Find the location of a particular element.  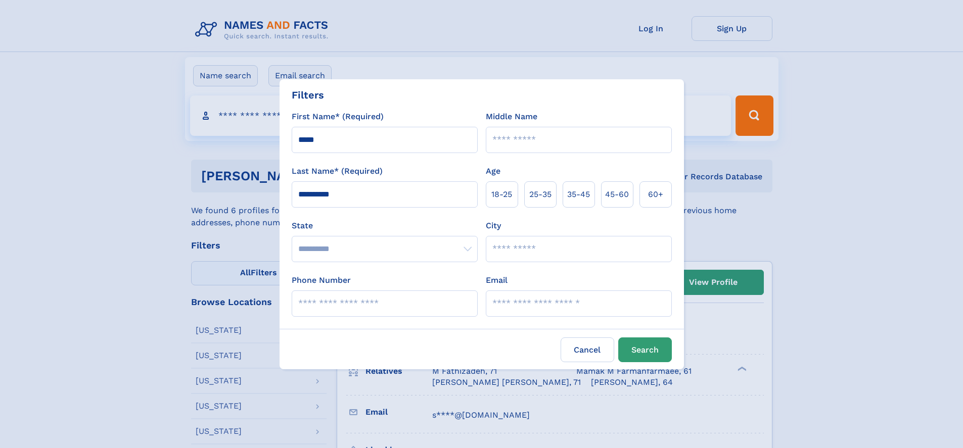

label: Middle Name is located at coordinates (511, 117).